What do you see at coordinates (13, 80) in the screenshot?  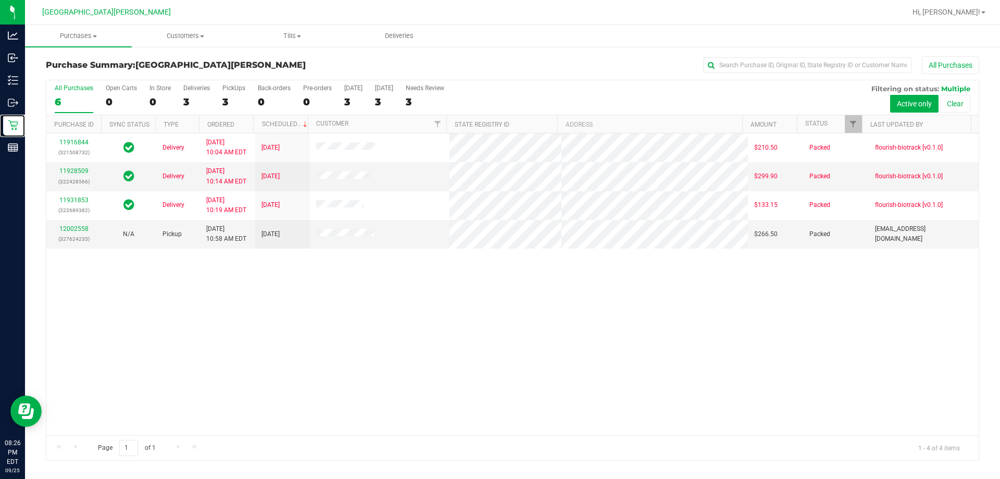 I see `inline-svg: Inventory` at bounding box center [13, 80].